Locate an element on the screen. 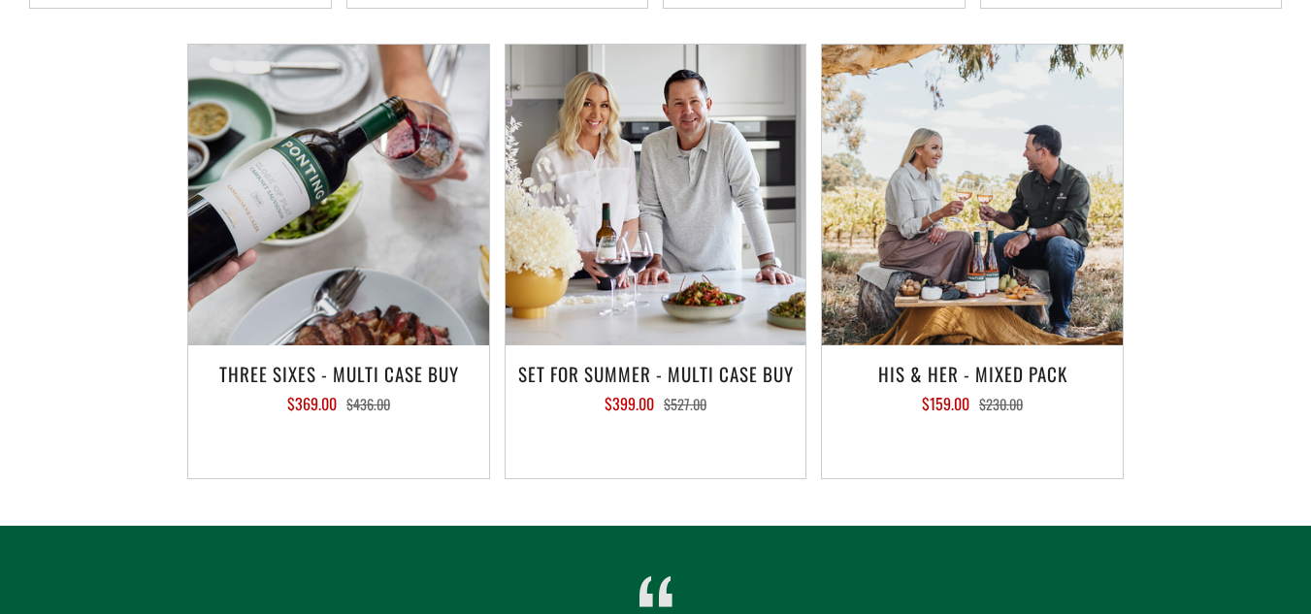  span: $369.00 is located at coordinates (311, 404).